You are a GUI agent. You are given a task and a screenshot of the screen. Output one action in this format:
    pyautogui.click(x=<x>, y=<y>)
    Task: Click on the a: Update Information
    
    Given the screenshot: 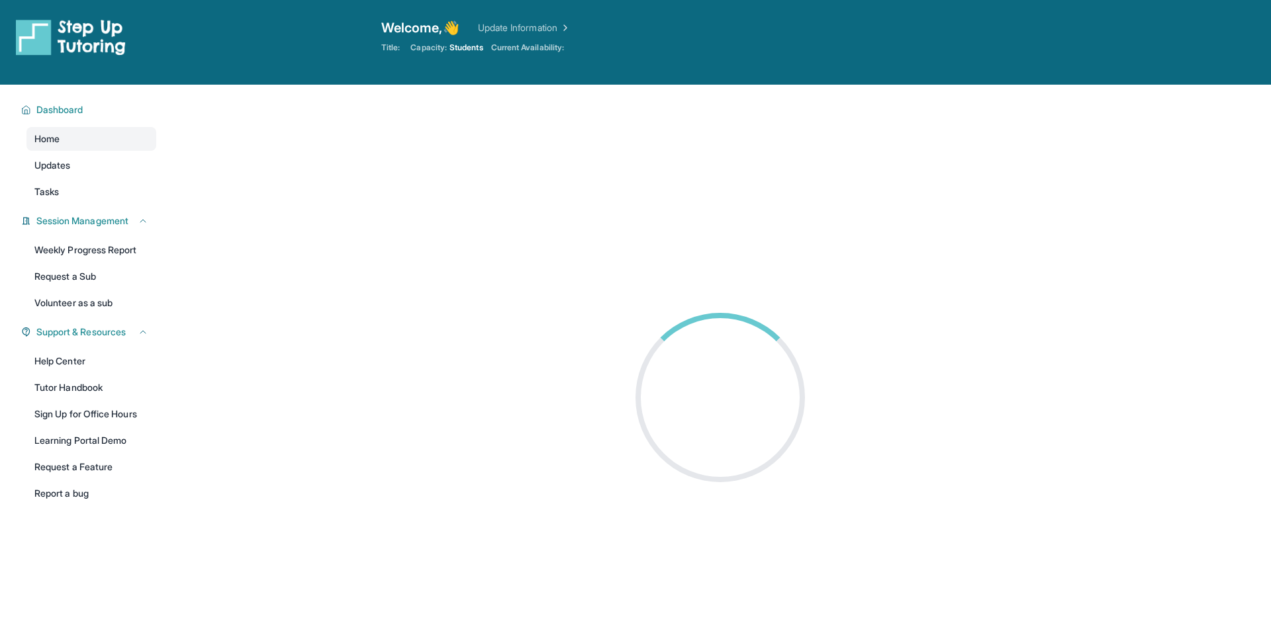 What is the action you would take?
    pyautogui.click(x=524, y=28)
    